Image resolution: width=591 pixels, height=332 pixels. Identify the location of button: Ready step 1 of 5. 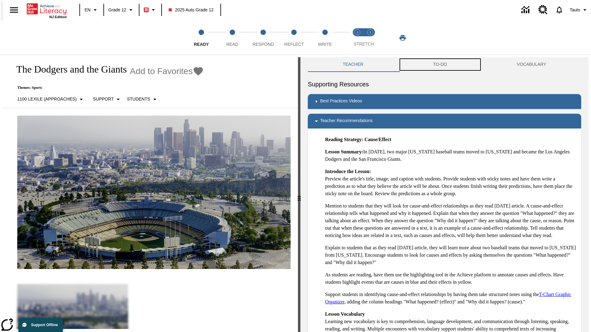
(201, 38).